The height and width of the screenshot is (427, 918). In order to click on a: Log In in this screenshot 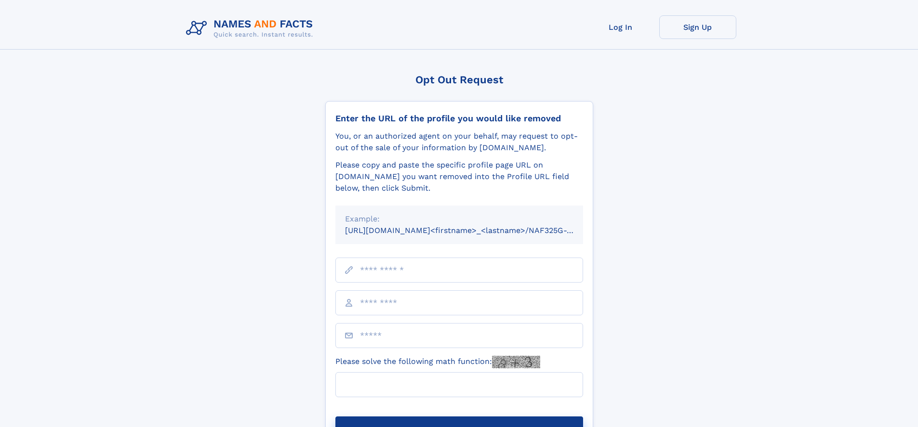, I will do `click(620, 27)`.